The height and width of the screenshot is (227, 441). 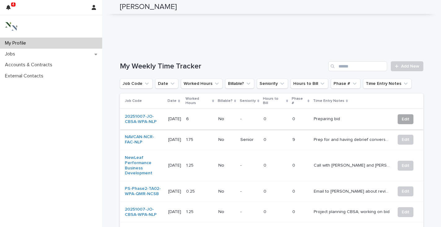 I want to click on p: Billable?, so click(x=225, y=101).